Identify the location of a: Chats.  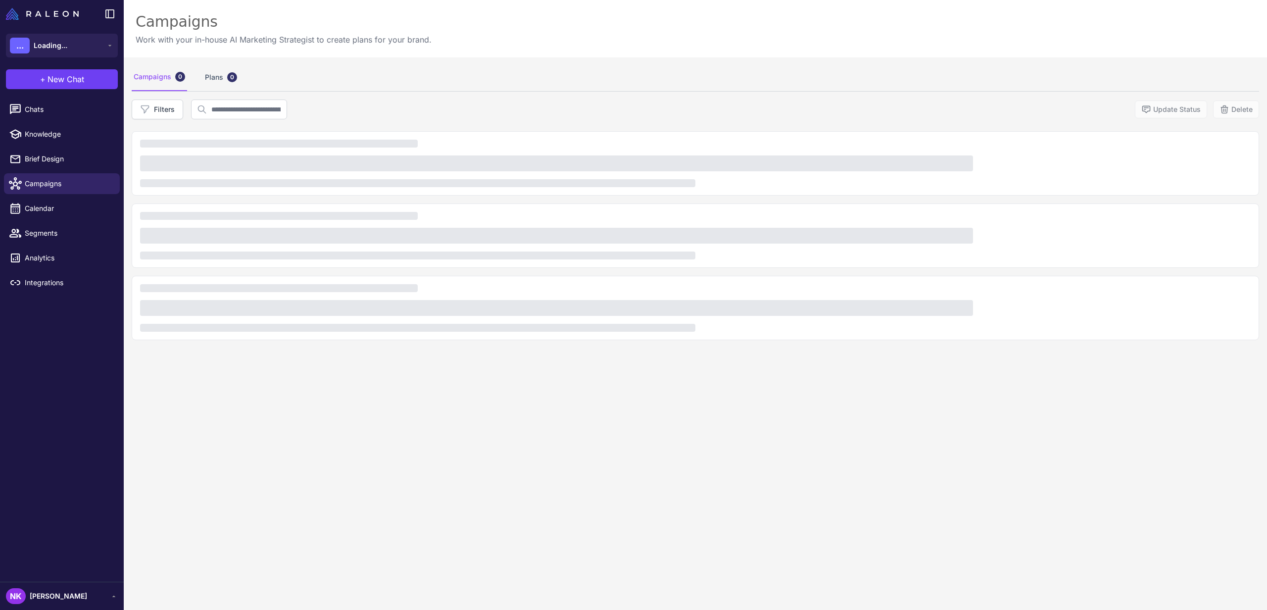
(62, 109).